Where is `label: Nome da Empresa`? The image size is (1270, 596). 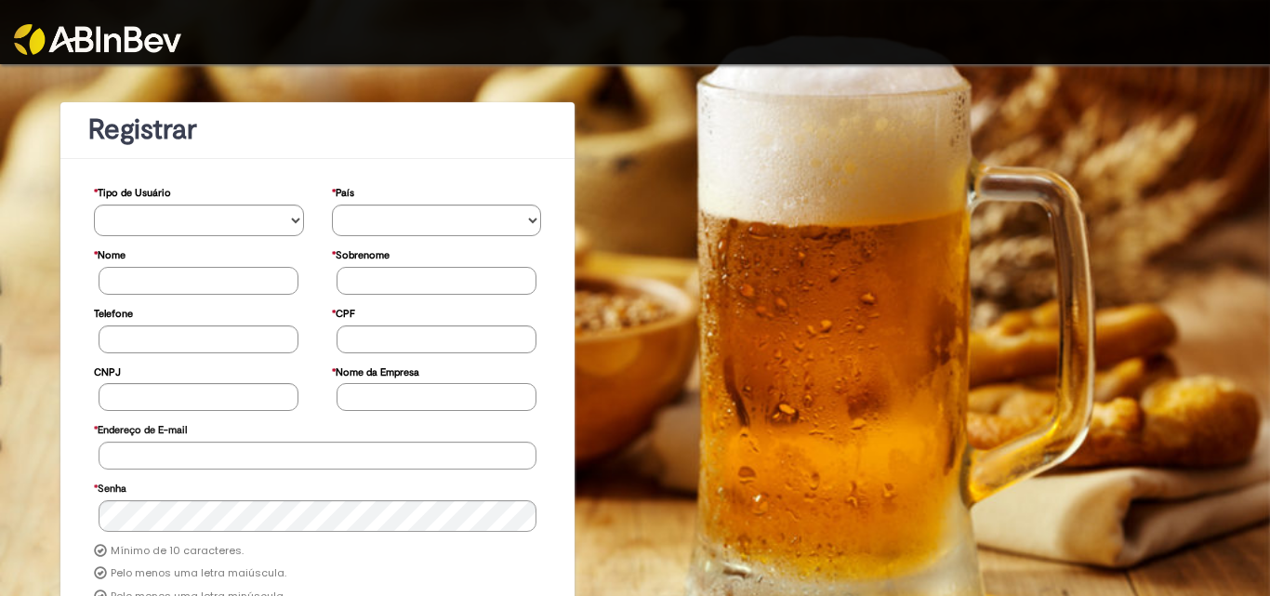
label: Nome da Empresa is located at coordinates (375, 370).